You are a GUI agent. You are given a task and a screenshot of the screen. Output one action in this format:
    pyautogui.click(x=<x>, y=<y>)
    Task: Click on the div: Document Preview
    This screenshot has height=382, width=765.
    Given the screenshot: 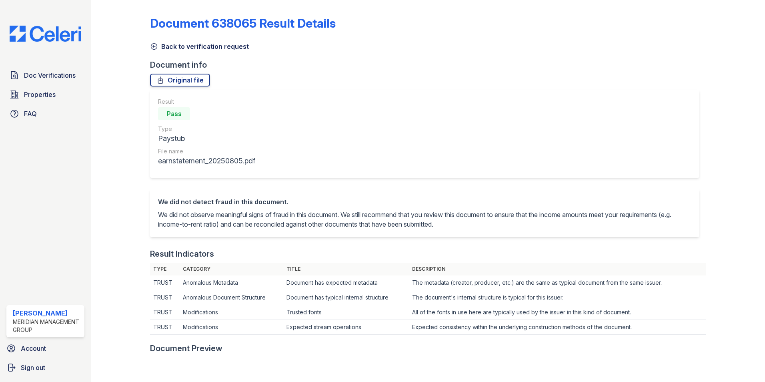 What is the action you would take?
    pyautogui.click(x=186, y=348)
    